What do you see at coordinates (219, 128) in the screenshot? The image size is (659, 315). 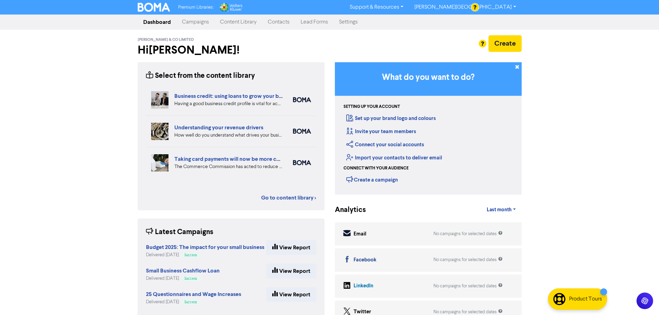 I see `a: Understanding your revenue drivers` at bounding box center [219, 128].